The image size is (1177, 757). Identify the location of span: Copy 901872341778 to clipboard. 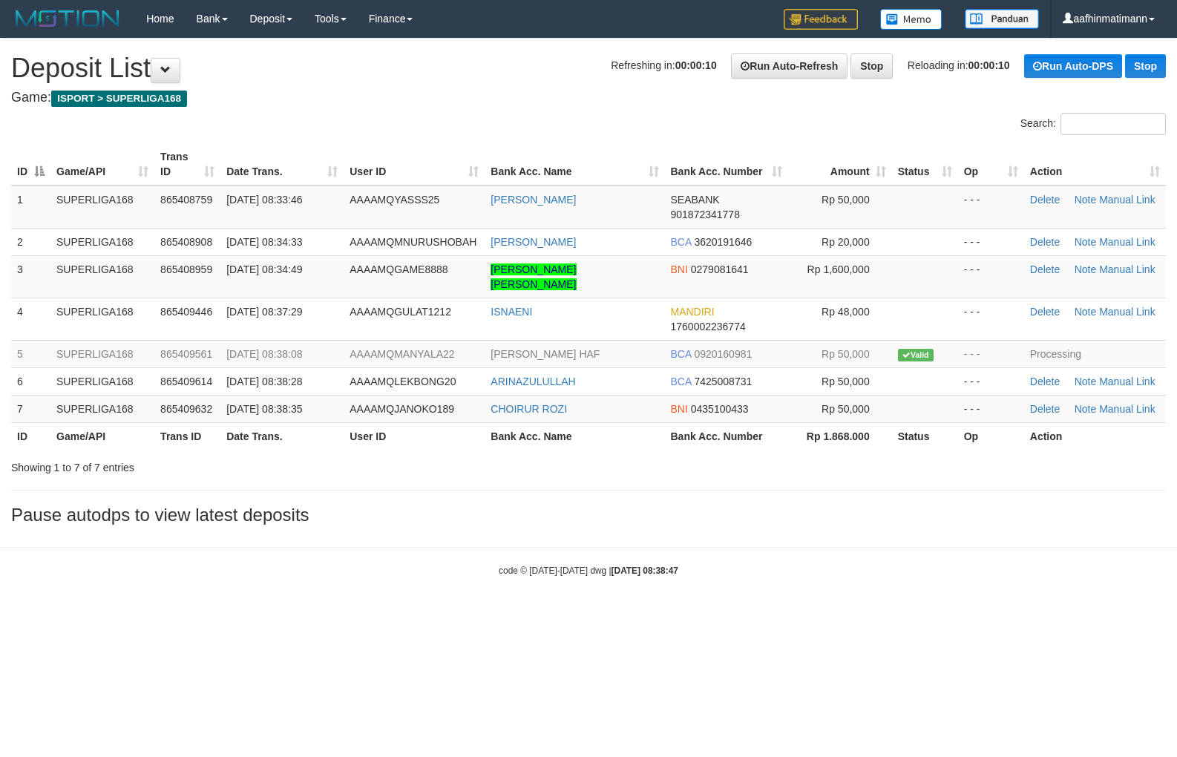
(705, 215).